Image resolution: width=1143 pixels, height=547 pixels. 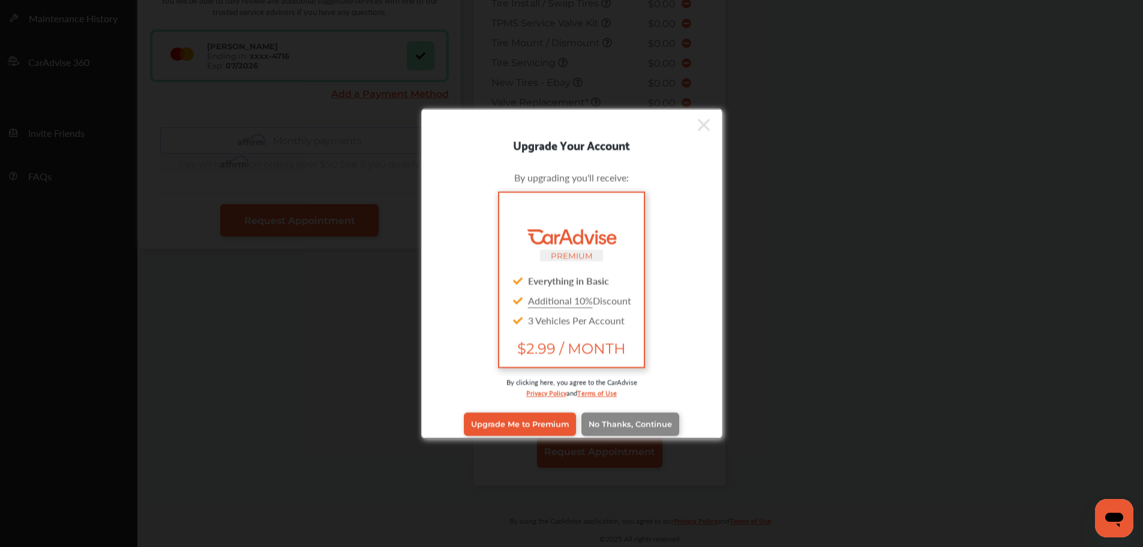 I want to click on div: 3 Vehicles Per Account, so click(x=571, y=319).